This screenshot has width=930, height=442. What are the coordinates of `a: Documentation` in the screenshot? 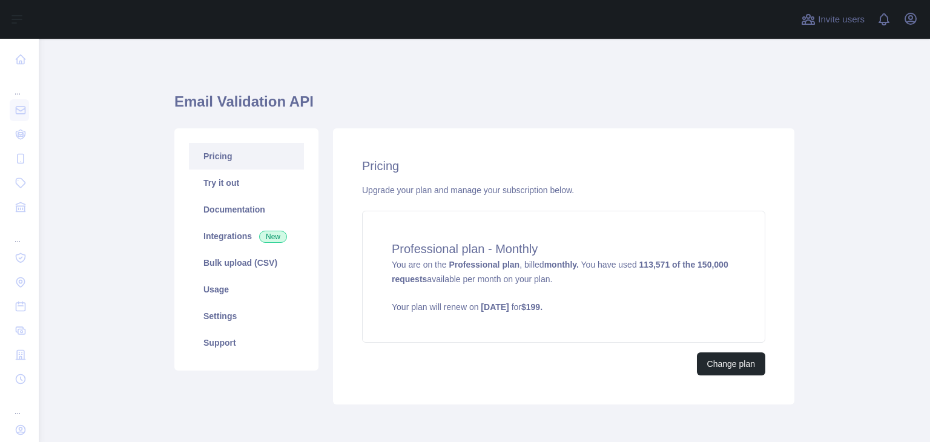 It's located at (246, 209).